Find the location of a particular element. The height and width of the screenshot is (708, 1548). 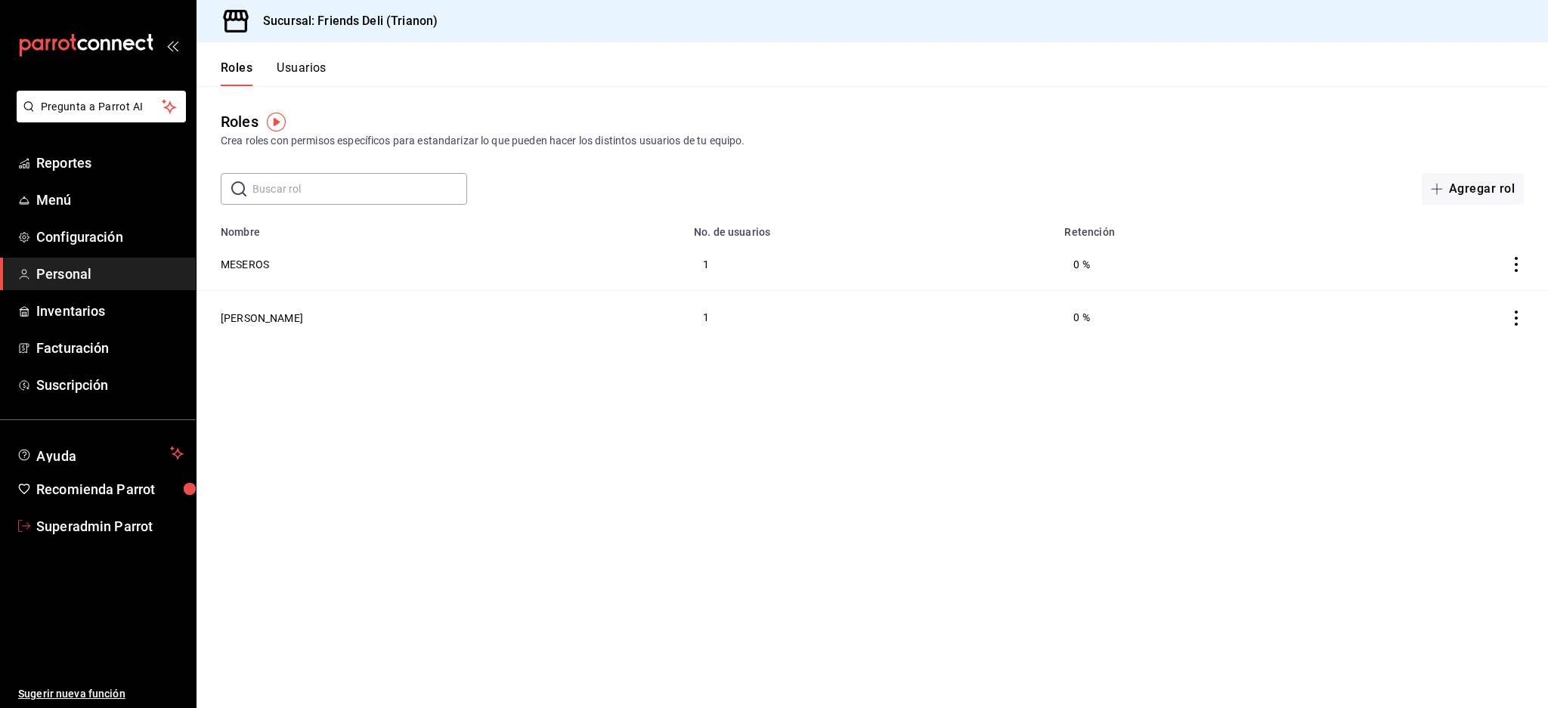

th: Nombre is located at coordinates (441, 227).